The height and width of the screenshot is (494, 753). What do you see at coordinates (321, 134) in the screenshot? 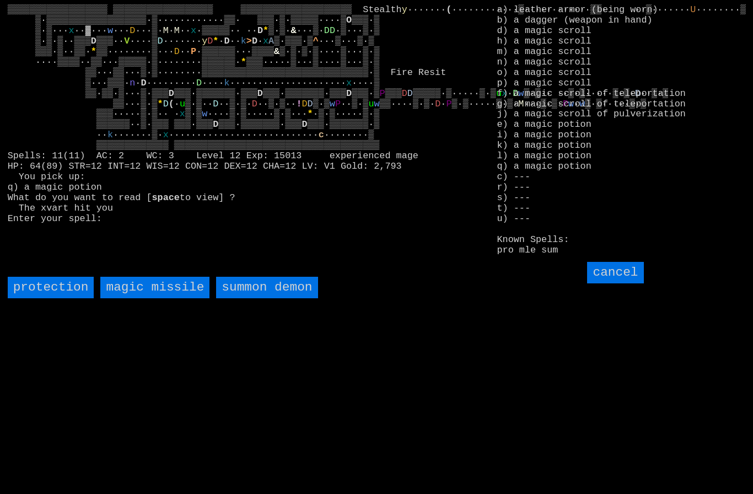
I see `font: c` at bounding box center [321, 134].